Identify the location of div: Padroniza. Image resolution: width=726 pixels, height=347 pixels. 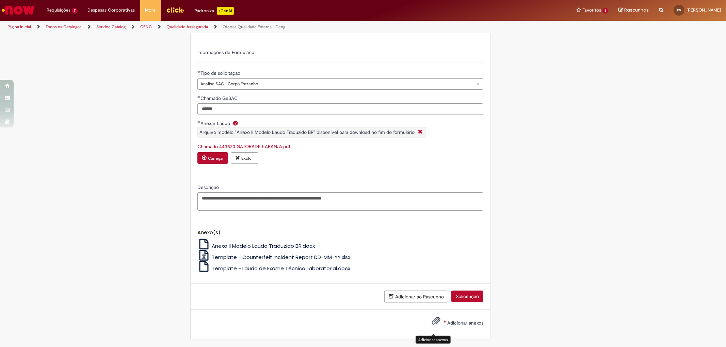
(214, 11).